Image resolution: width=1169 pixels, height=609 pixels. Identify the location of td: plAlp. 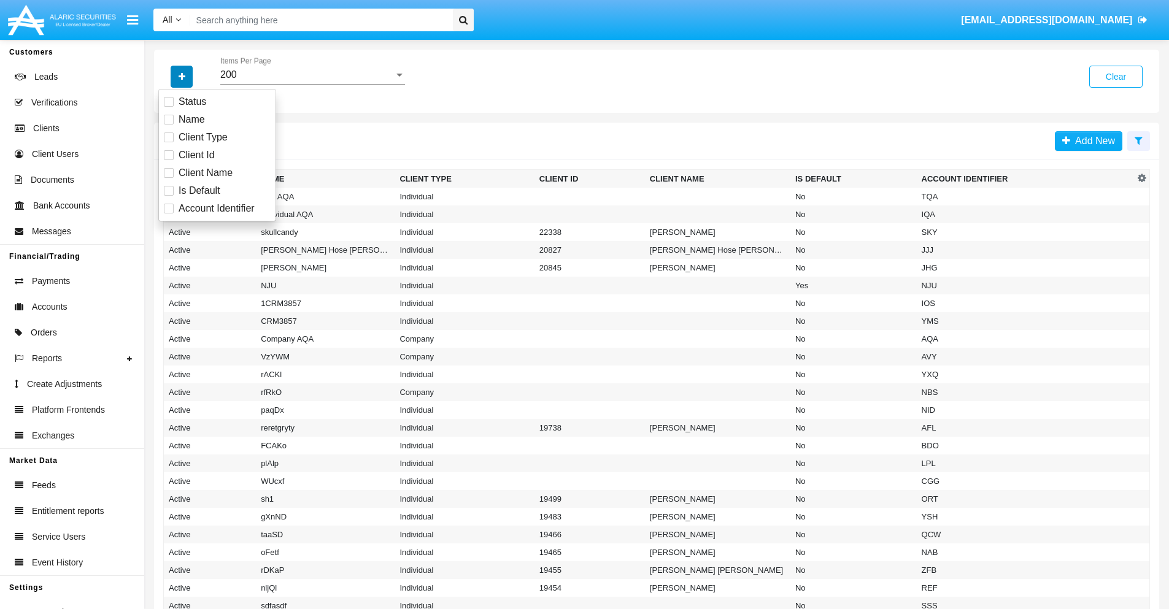
(325, 463).